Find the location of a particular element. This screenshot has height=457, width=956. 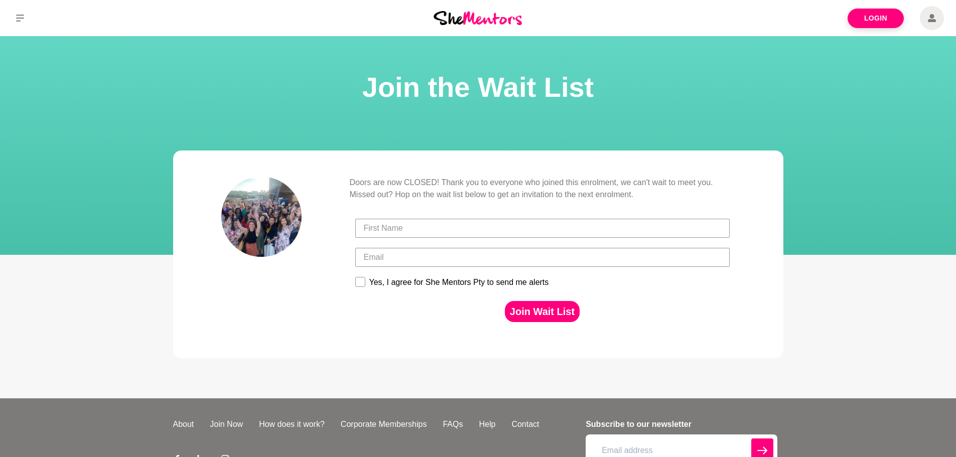

a: Login is located at coordinates (876, 18).